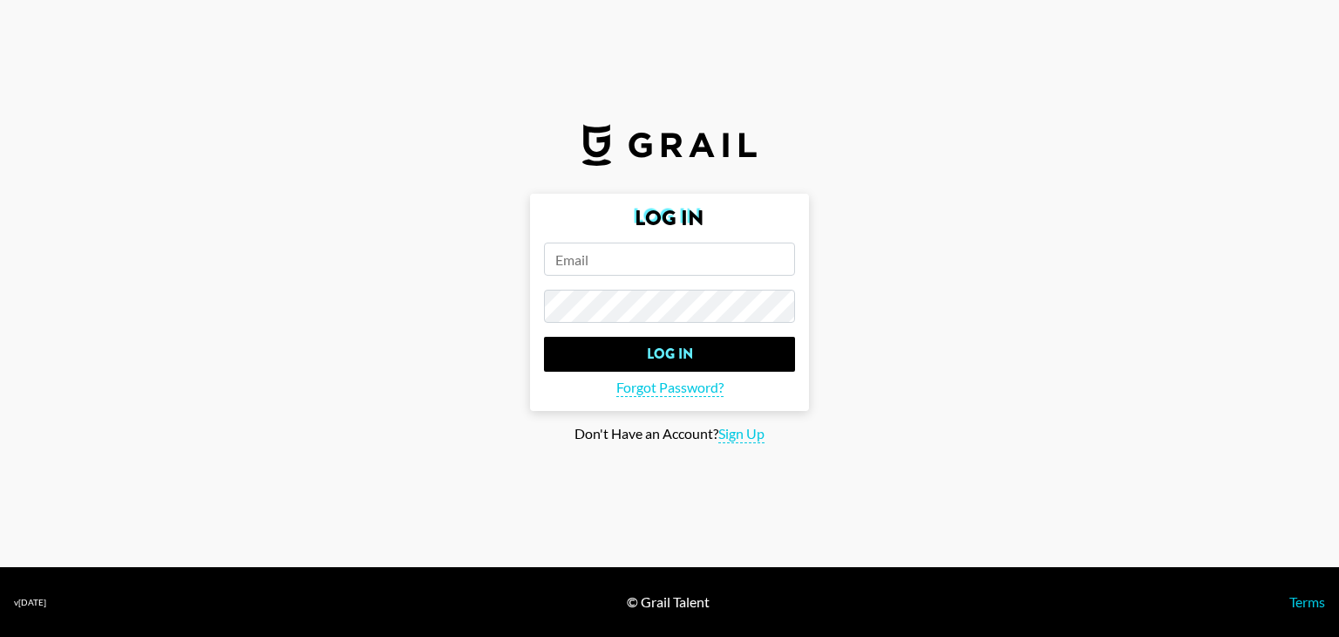  I want to click on span: Sign Up, so click(741, 433).